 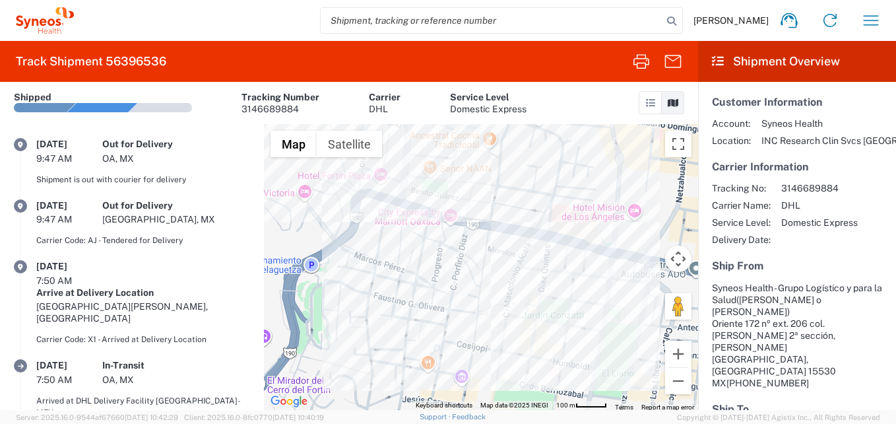 What do you see at coordinates (668, 407) in the screenshot?
I see `a: Report a map error` at bounding box center [668, 407].